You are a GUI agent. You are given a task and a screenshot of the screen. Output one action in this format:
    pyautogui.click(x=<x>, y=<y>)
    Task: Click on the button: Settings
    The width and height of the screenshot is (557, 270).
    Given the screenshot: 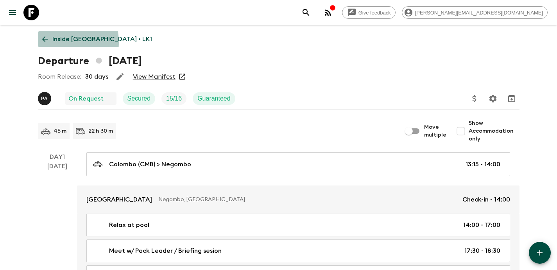 What is the action you would take?
    pyautogui.click(x=493, y=99)
    